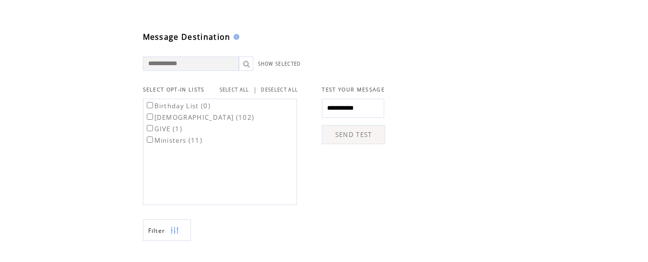  What do you see at coordinates (163, 129) in the screenshot?
I see `label: GIVE (1)` at bounding box center [163, 129].